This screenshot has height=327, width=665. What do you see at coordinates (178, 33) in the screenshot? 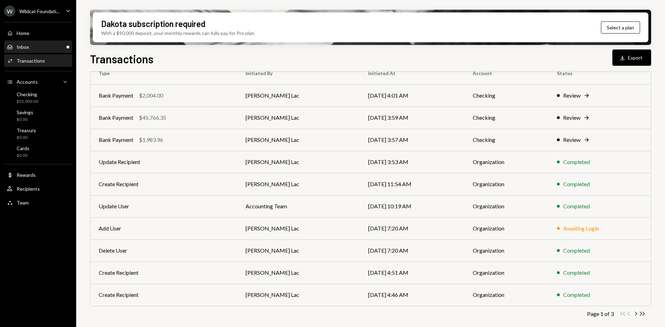
I see `div: With a $90,000 deposit, your monthly rewards can fully pay for Pro plan.` at bounding box center [178, 33].